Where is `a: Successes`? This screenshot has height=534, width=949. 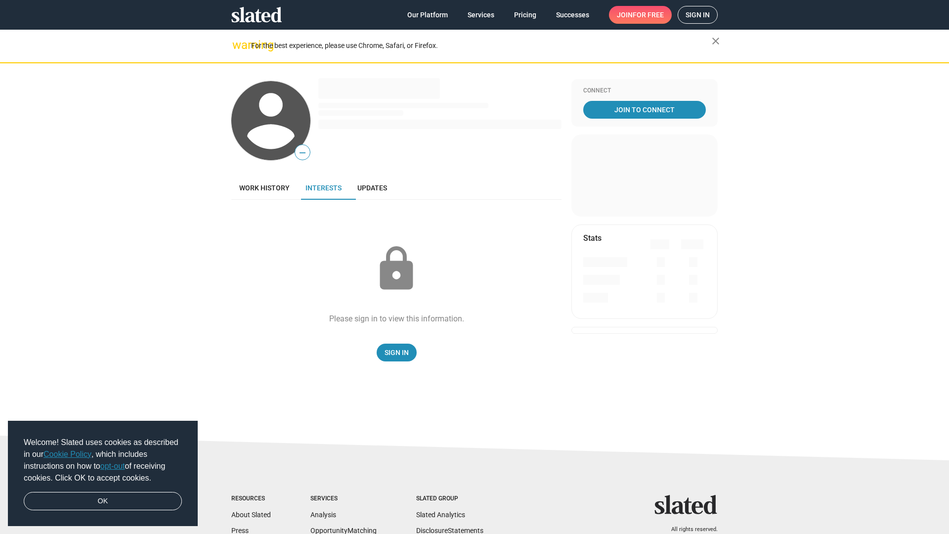 a: Successes is located at coordinates (572, 15).